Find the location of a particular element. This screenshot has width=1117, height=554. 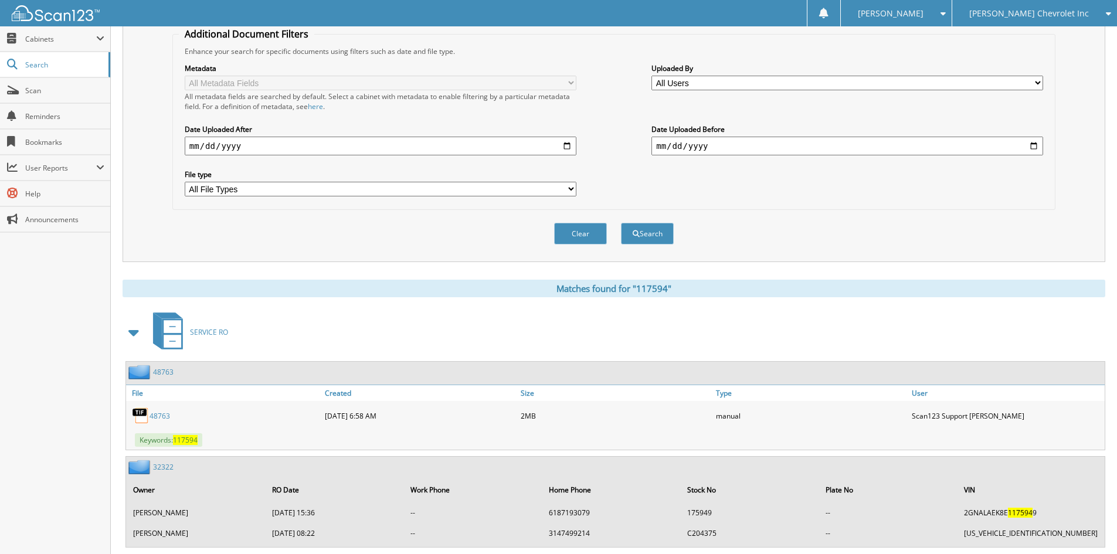

button: Search is located at coordinates (647, 233).